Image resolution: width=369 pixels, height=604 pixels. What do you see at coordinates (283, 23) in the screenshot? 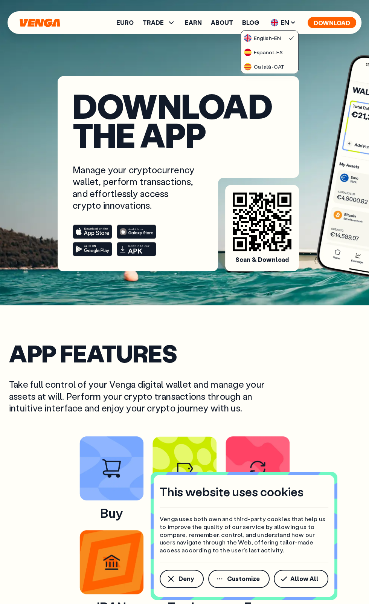
I see `span: EN` at bounding box center [283, 23].